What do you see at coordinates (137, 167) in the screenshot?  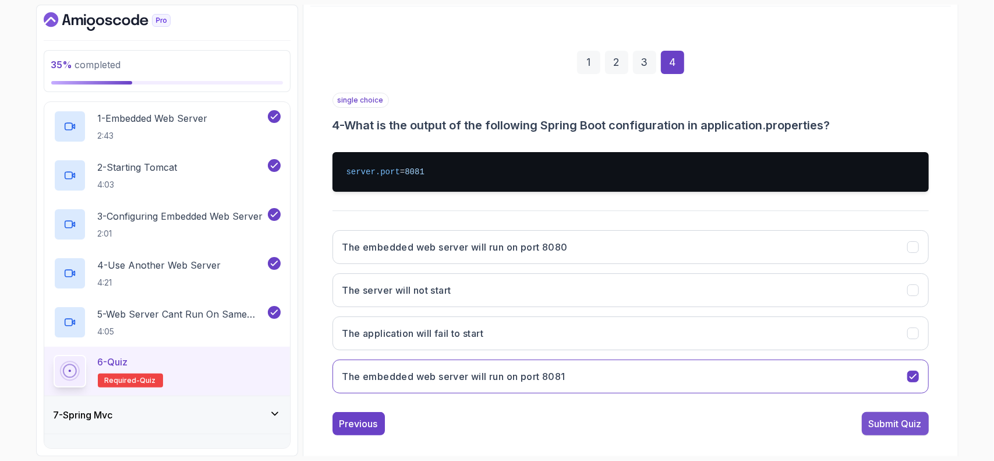 I see `p: 2 - Starting Tomcat` at bounding box center [137, 167].